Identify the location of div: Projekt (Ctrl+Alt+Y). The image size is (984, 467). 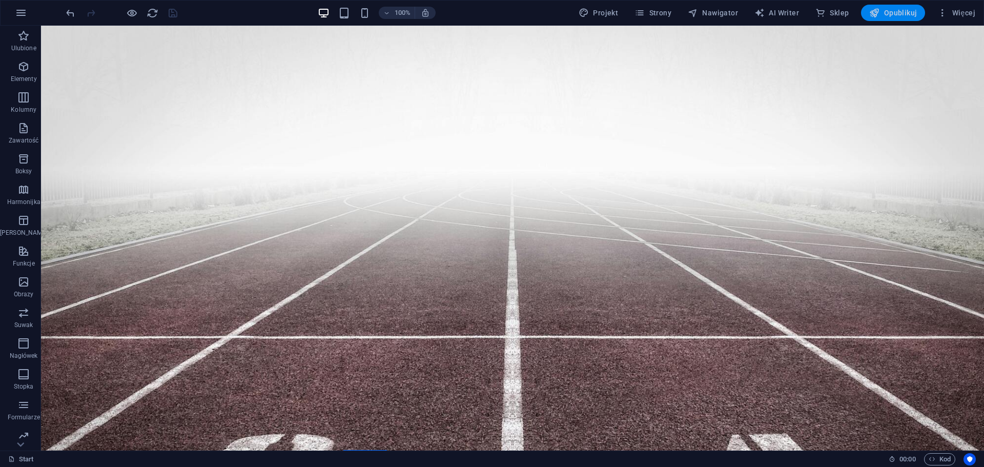
(598, 13).